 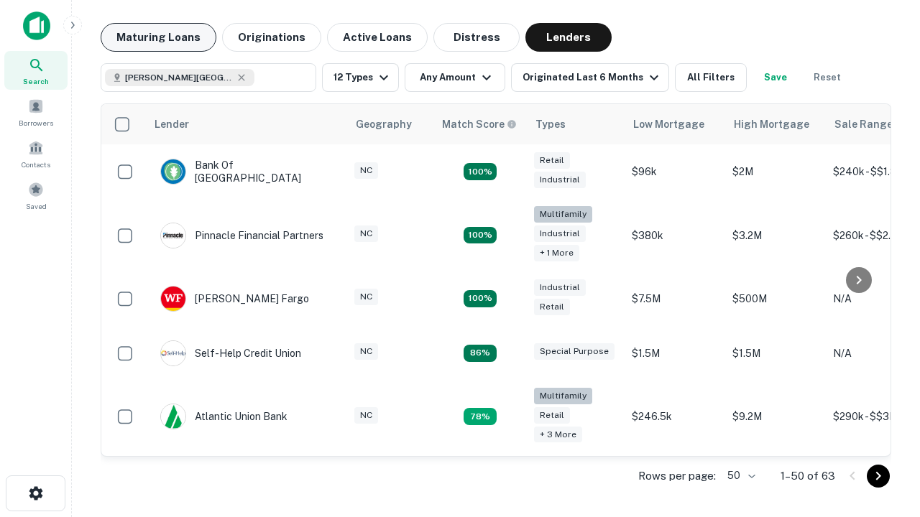 I want to click on button: Any Amount, so click(x=455, y=78).